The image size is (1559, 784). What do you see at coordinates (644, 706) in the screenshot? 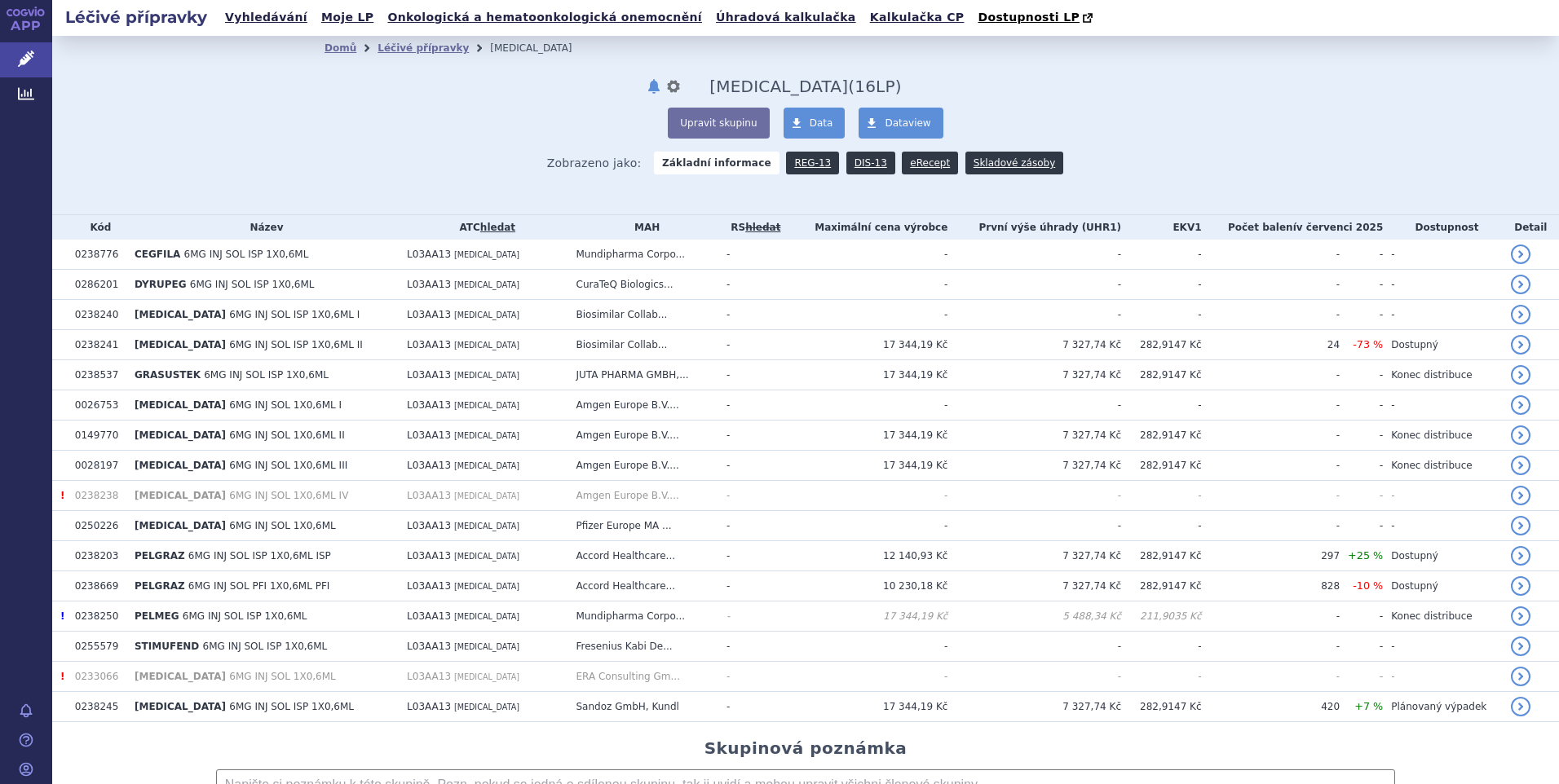
I see `td: Sandoz GmbH, Kundl` at bounding box center [644, 706].